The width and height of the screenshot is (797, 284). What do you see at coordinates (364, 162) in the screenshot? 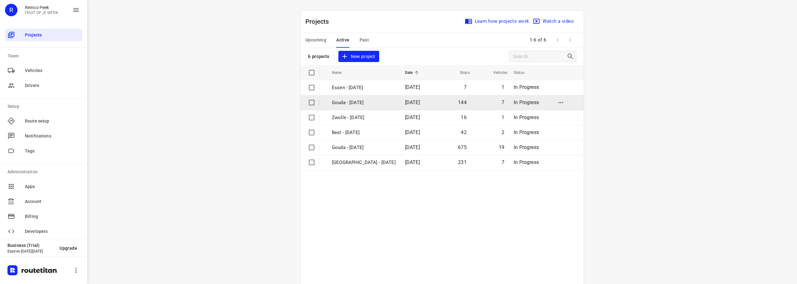
I see `p: Zwolle - Thursday` at bounding box center [364, 162].